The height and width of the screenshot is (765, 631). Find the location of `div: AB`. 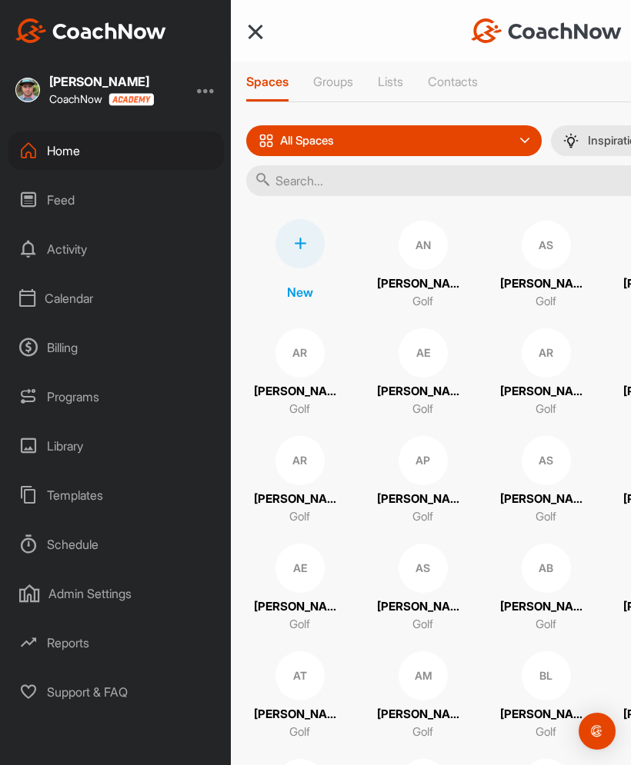

div: AB is located at coordinates (546, 568).